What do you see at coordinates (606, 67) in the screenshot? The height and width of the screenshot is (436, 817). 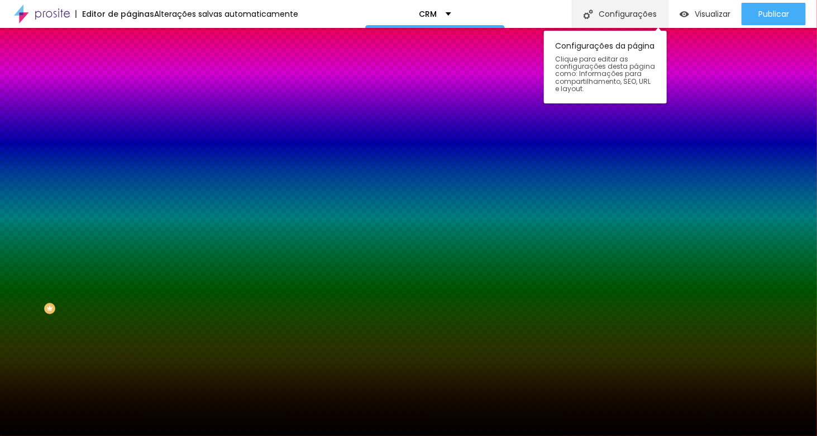 I see `div: Configurações da página` at bounding box center [606, 67].